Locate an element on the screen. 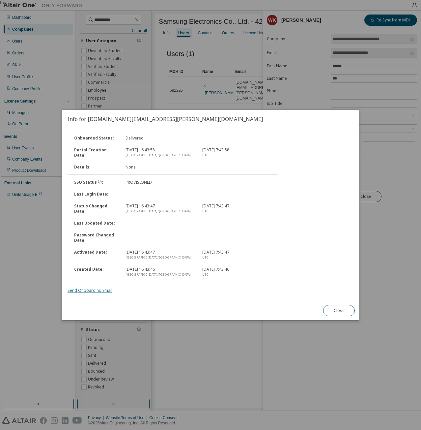  div: Delivered is located at coordinates (160, 138).